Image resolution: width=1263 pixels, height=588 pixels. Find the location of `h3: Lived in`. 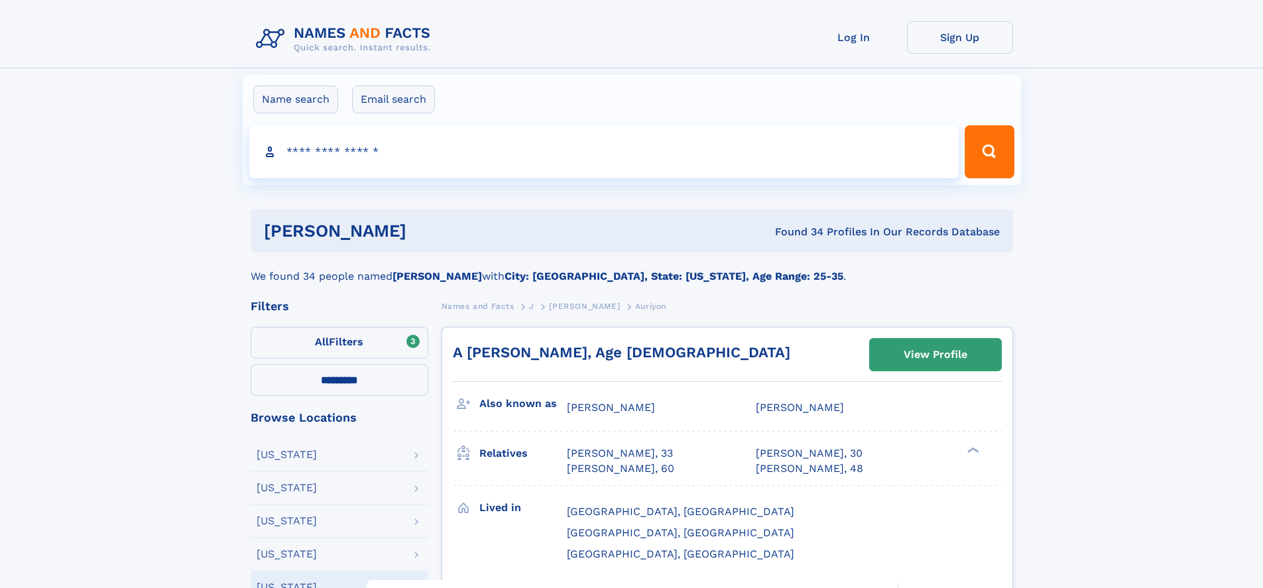

h3: Lived in is located at coordinates (523, 508).